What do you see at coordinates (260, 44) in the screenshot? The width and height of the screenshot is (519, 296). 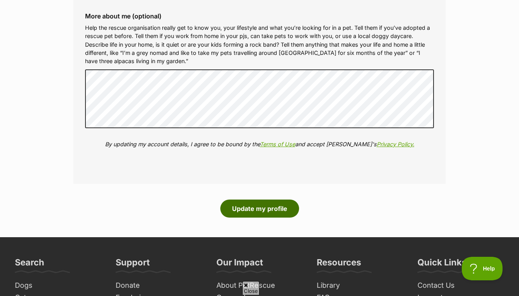 I see `p: Help the rescue organisation really get to know you, your lifestyle and what you’re looking for i...` at bounding box center [260, 44].